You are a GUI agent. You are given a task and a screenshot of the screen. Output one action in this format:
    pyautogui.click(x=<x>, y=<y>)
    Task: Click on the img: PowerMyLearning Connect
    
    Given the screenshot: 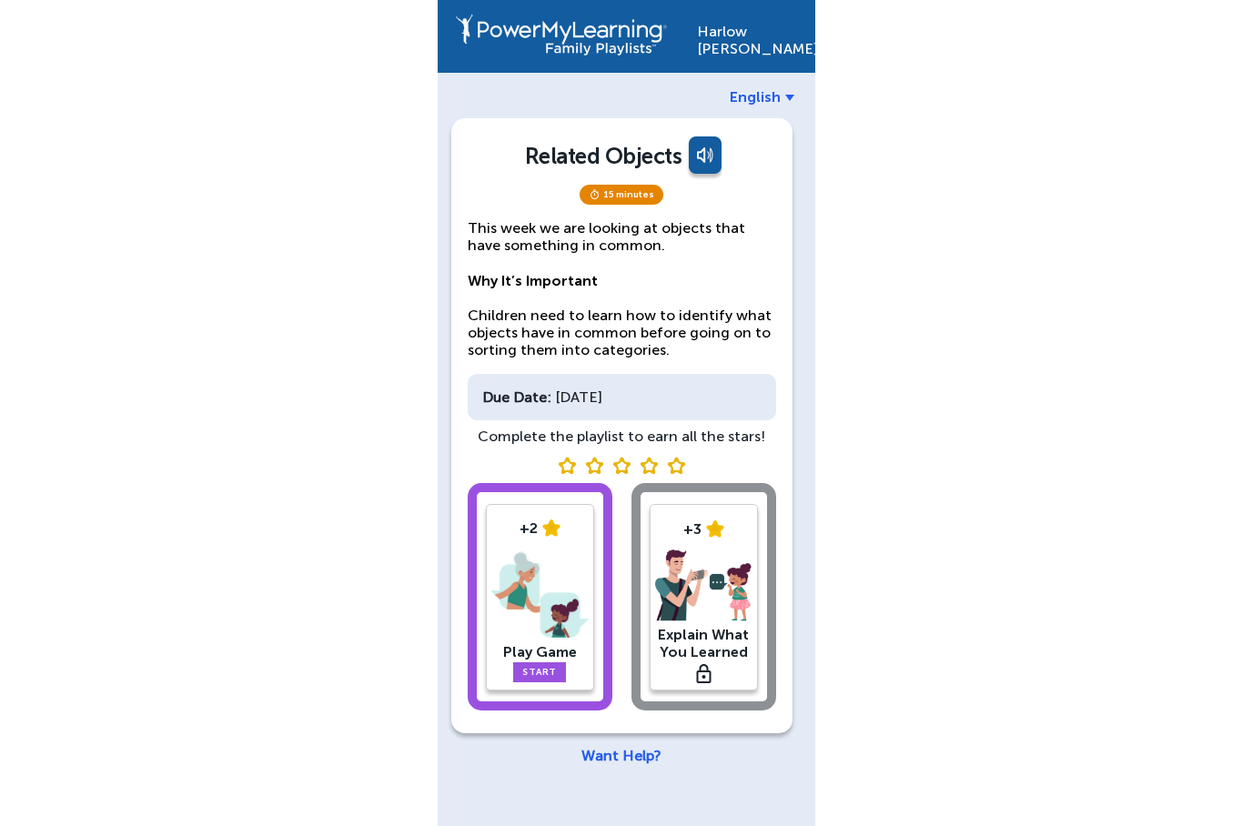 What is the action you would take?
    pyautogui.click(x=561, y=35)
    